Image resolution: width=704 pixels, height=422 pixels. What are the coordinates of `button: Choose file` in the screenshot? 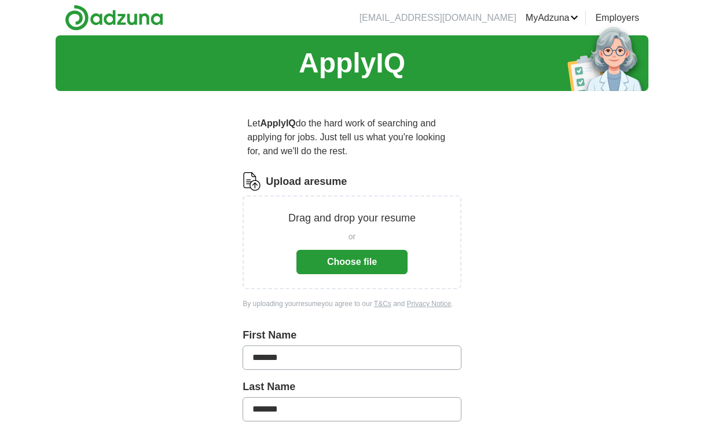 It's located at (352, 262).